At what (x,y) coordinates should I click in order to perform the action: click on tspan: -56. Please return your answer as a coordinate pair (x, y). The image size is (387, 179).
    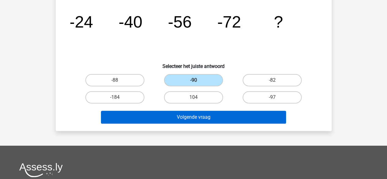
    Looking at the image, I should click on (180, 22).